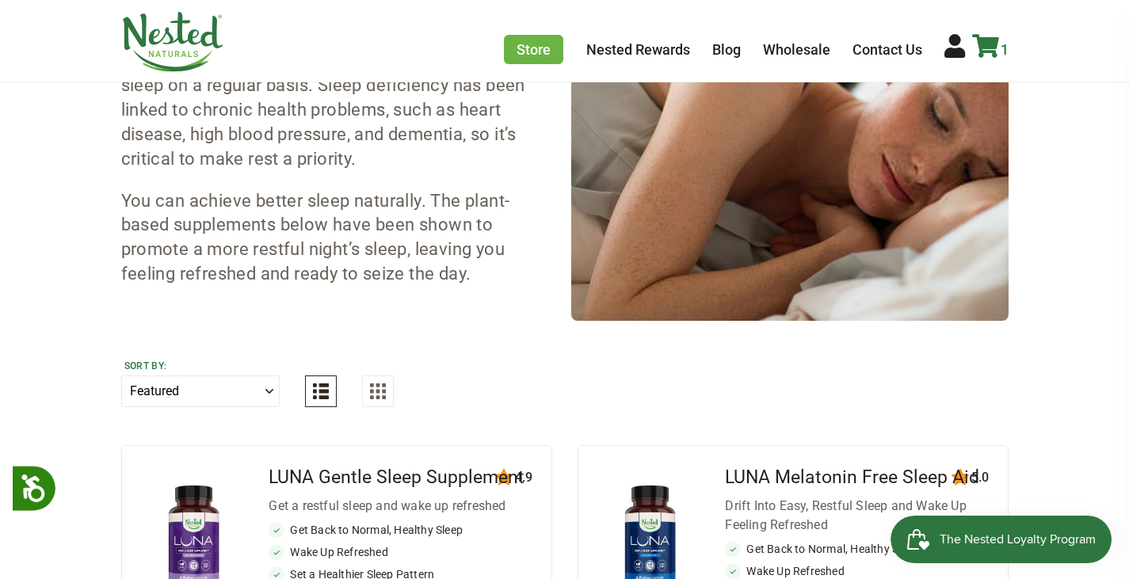 This screenshot has height=579, width=1129. What do you see at coordinates (859, 516) in the screenshot?
I see `div: Drift Into Easy, Restful Sleep and Wake Up Feeling Refreshed` at bounding box center [859, 516].